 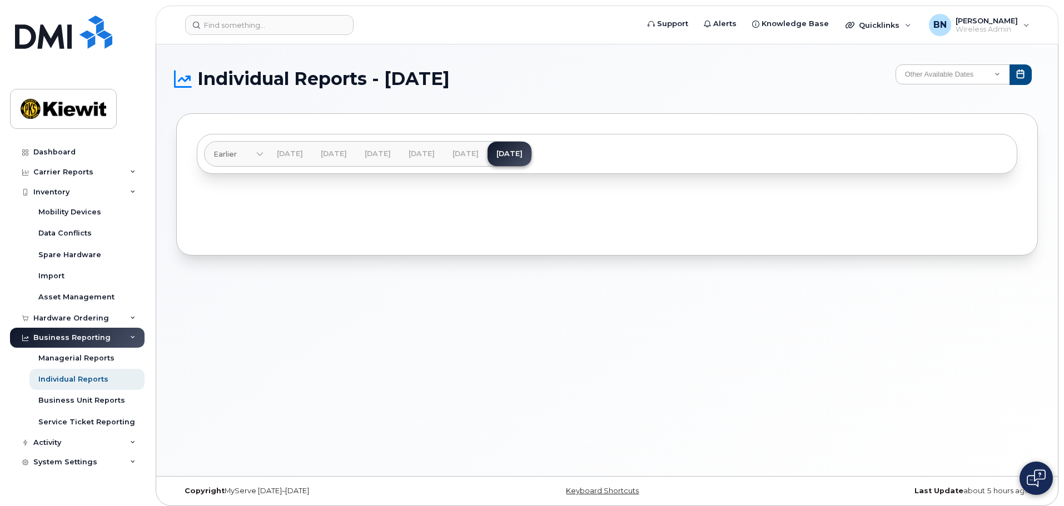 What do you see at coordinates (234, 154) in the screenshot?
I see `a: Earlier` at bounding box center [234, 154].